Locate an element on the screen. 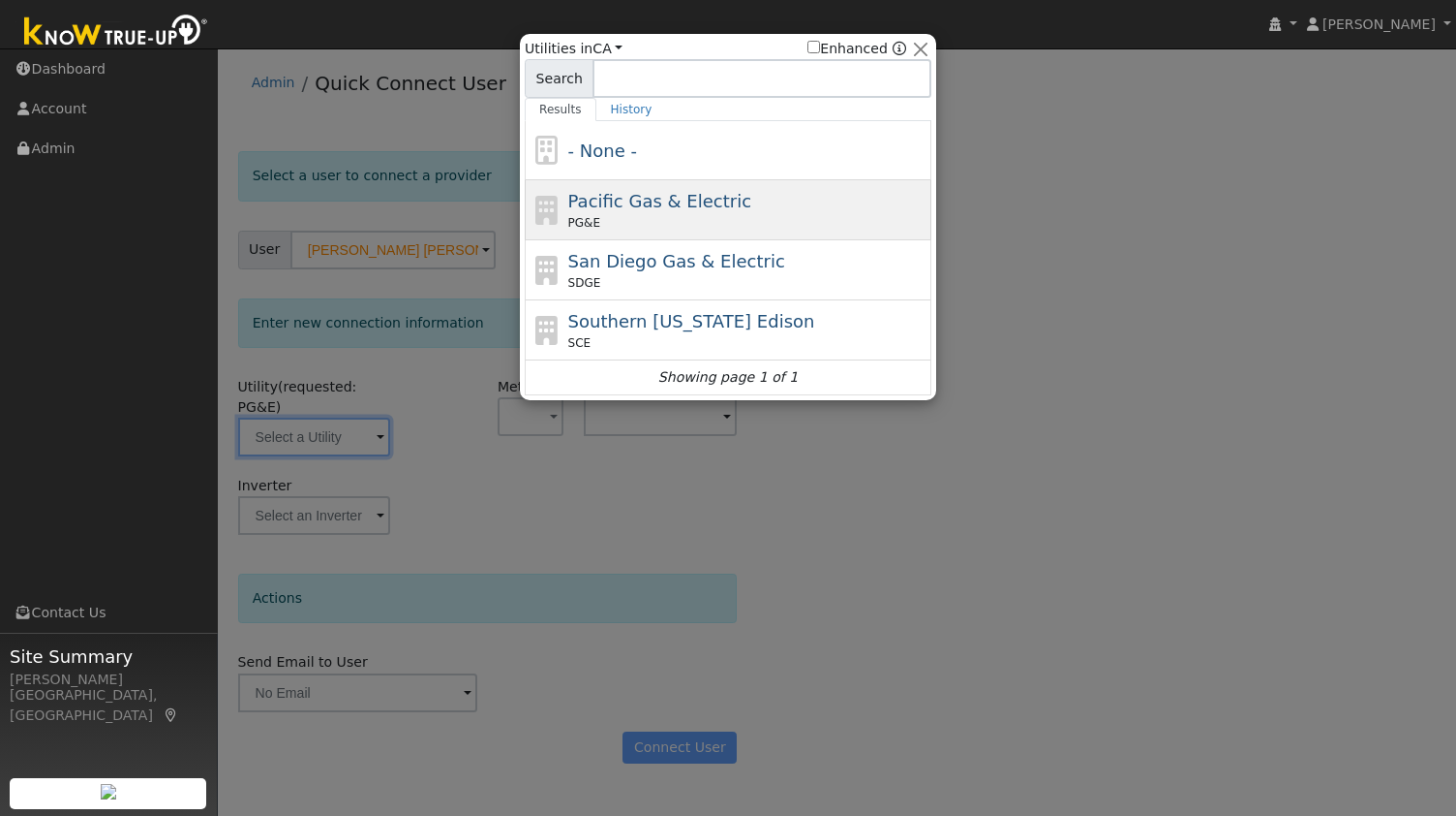  span: Pacific Gas & Electric is located at coordinates (659, 201).